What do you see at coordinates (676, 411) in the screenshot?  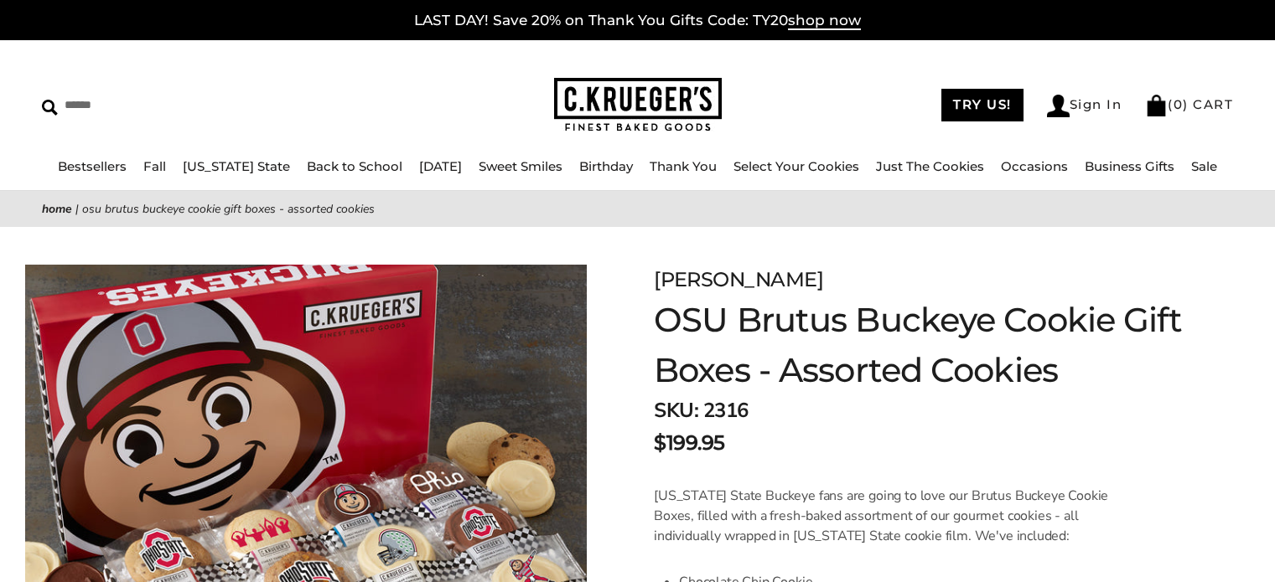 I see `strong: SKU:` at bounding box center [676, 411].